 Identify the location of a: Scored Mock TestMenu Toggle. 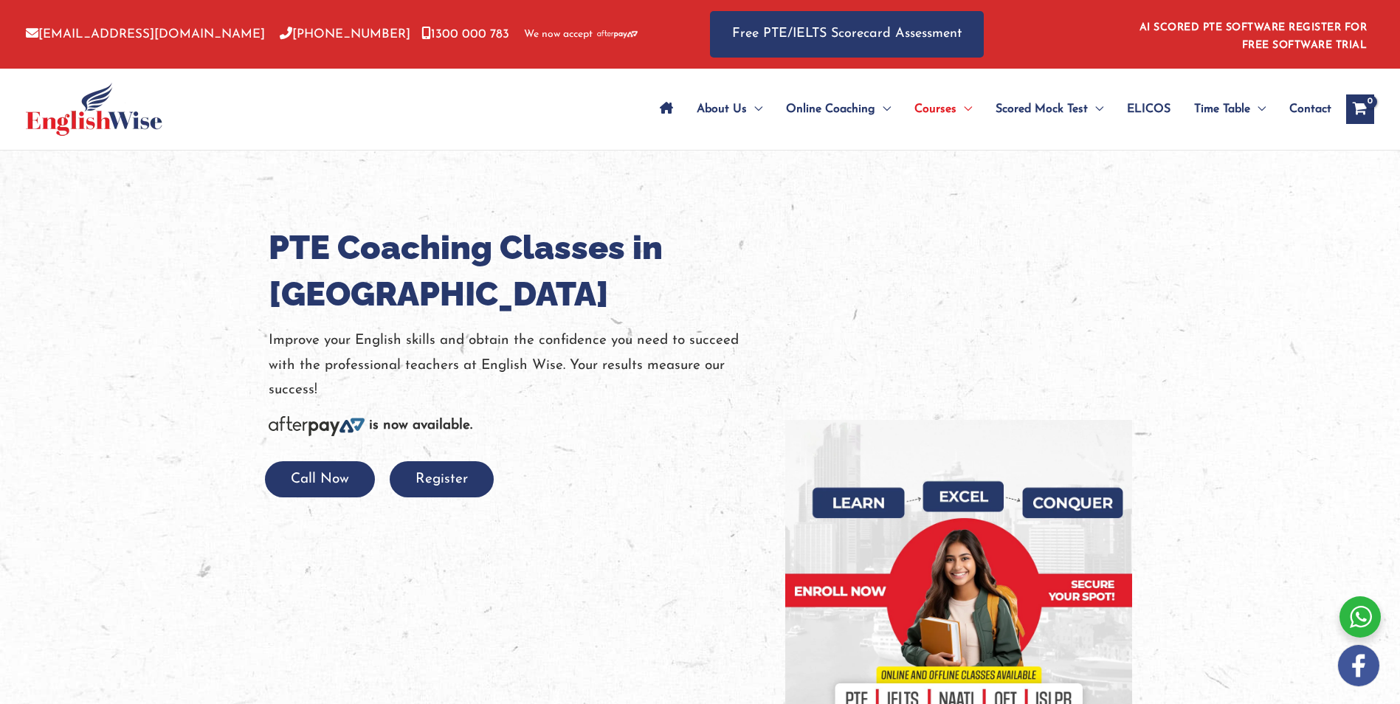
(1050, 109).